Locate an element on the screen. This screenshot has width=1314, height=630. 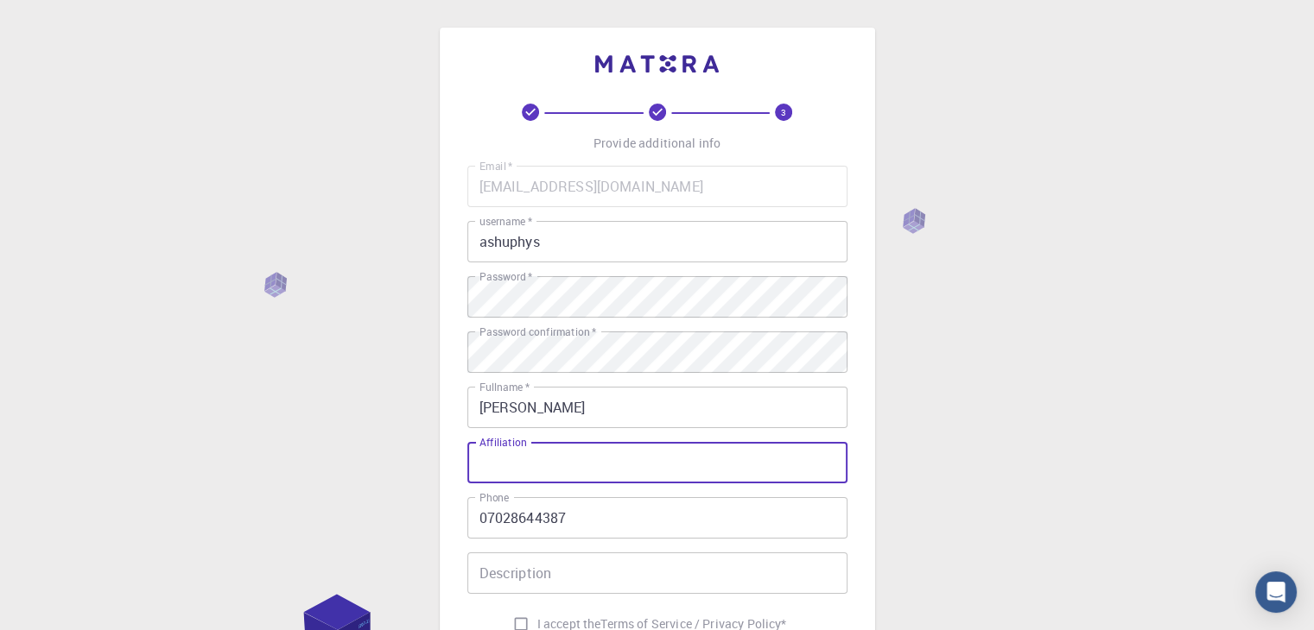
label: Email is located at coordinates (496, 166).